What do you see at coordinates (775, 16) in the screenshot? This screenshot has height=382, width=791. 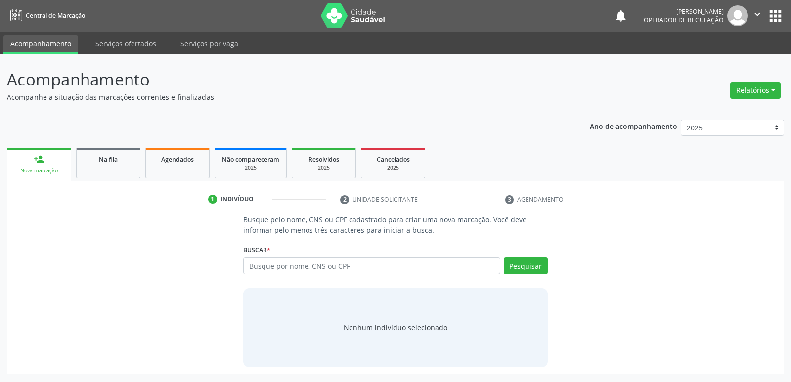 I see `button: apps` at bounding box center [775, 16].